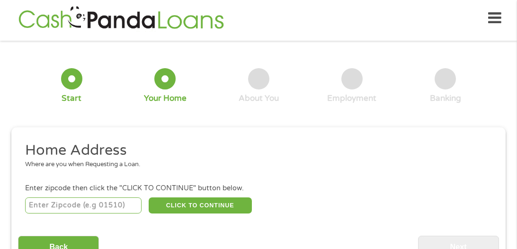 The height and width of the screenshot is (249, 517). I want to click on div: Start, so click(71, 98).